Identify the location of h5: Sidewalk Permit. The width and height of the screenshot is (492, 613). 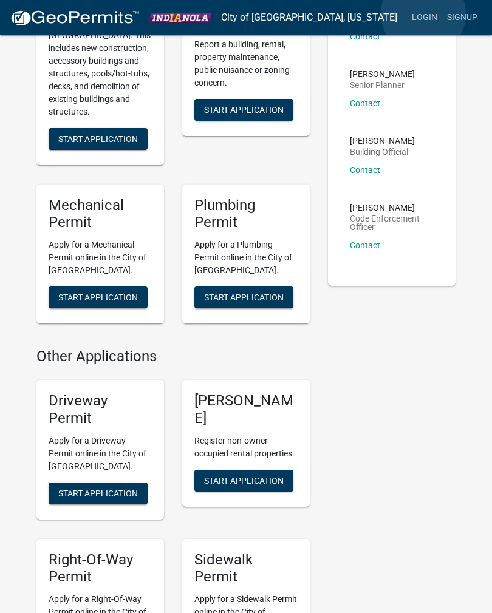
(246, 569).